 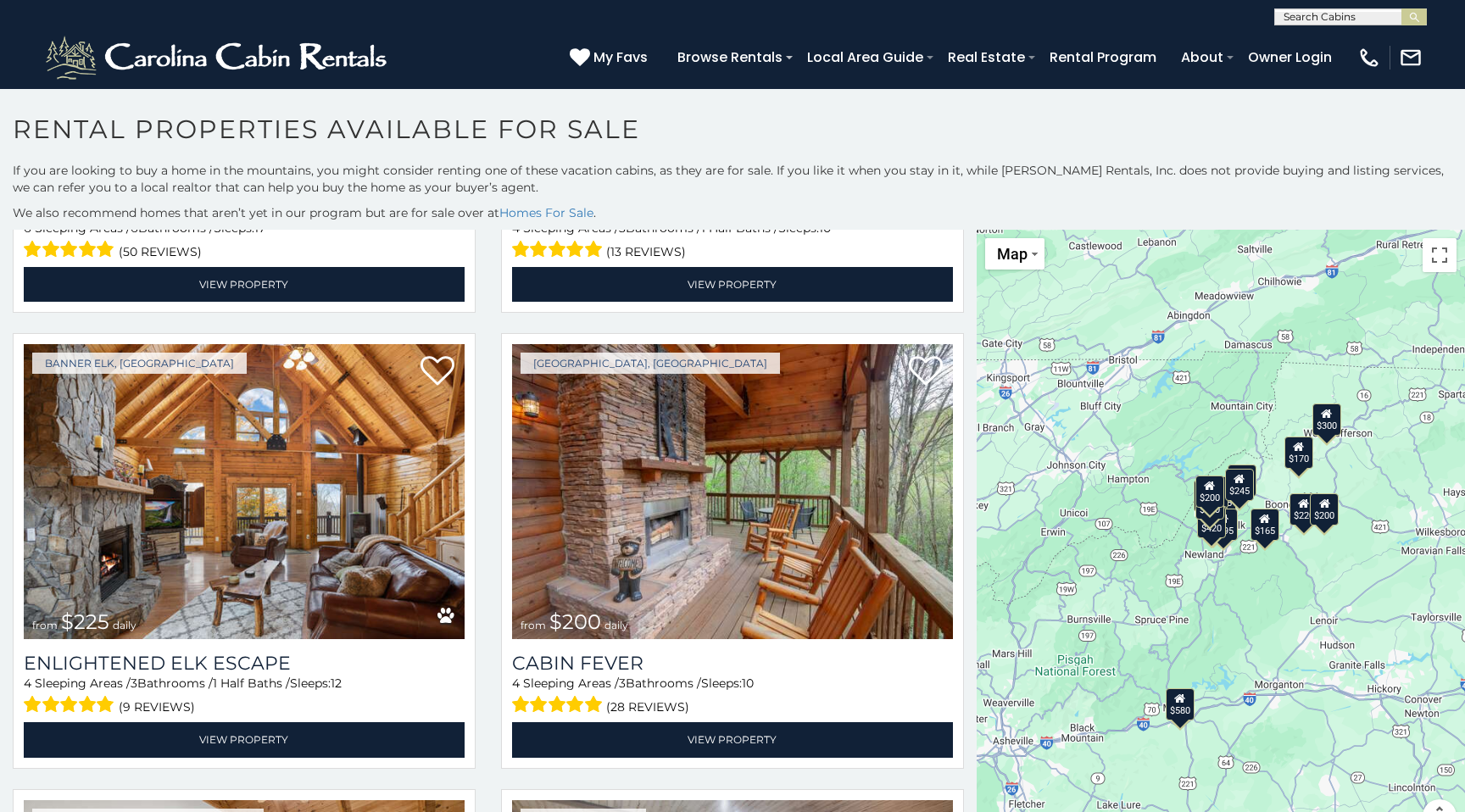 I want to click on a: About, so click(x=1201, y=57).